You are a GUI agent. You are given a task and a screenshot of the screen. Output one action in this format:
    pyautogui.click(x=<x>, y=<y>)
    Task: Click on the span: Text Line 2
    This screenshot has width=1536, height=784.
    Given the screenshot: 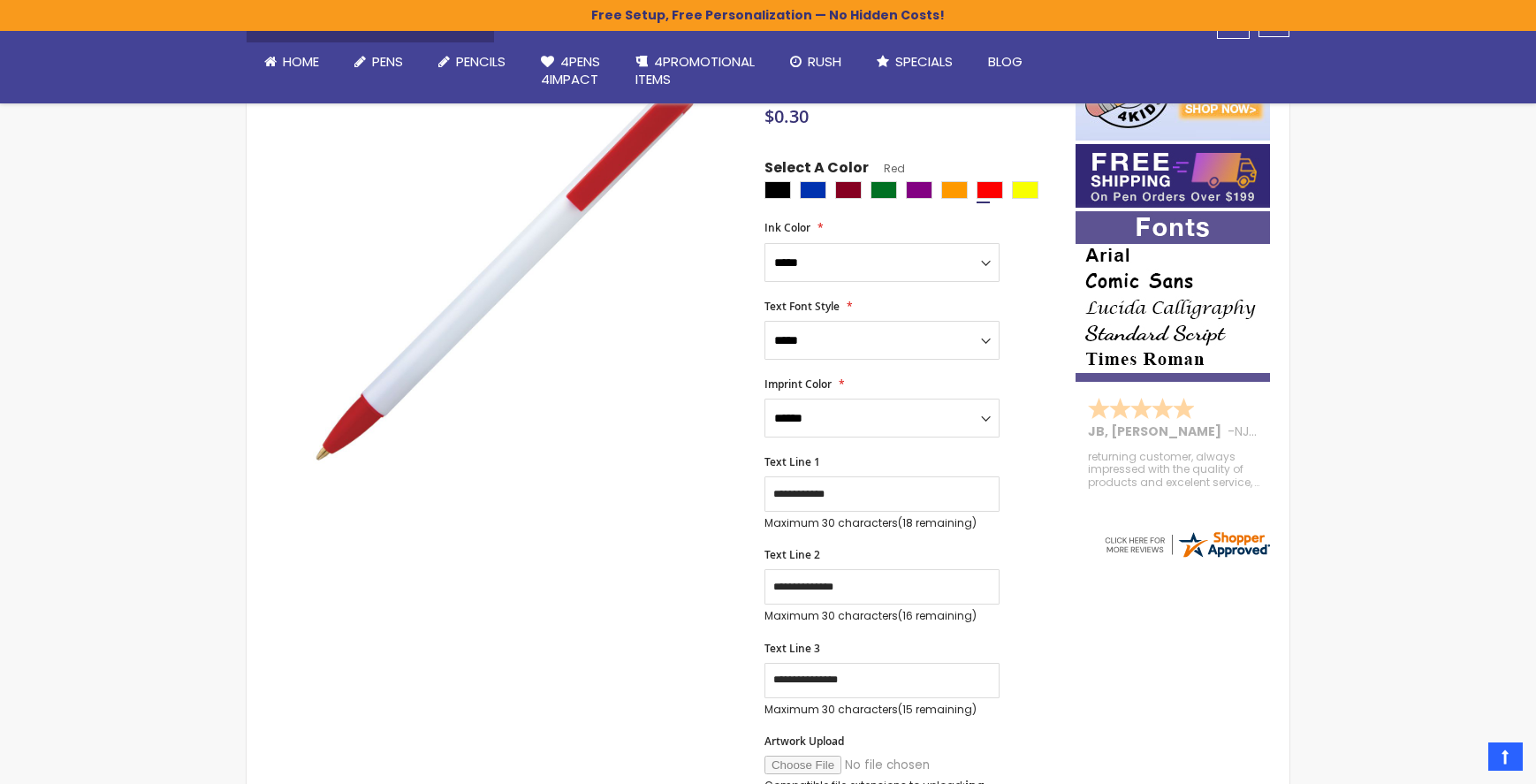 What is the action you would take?
    pyautogui.click(x=792, y=554)
    